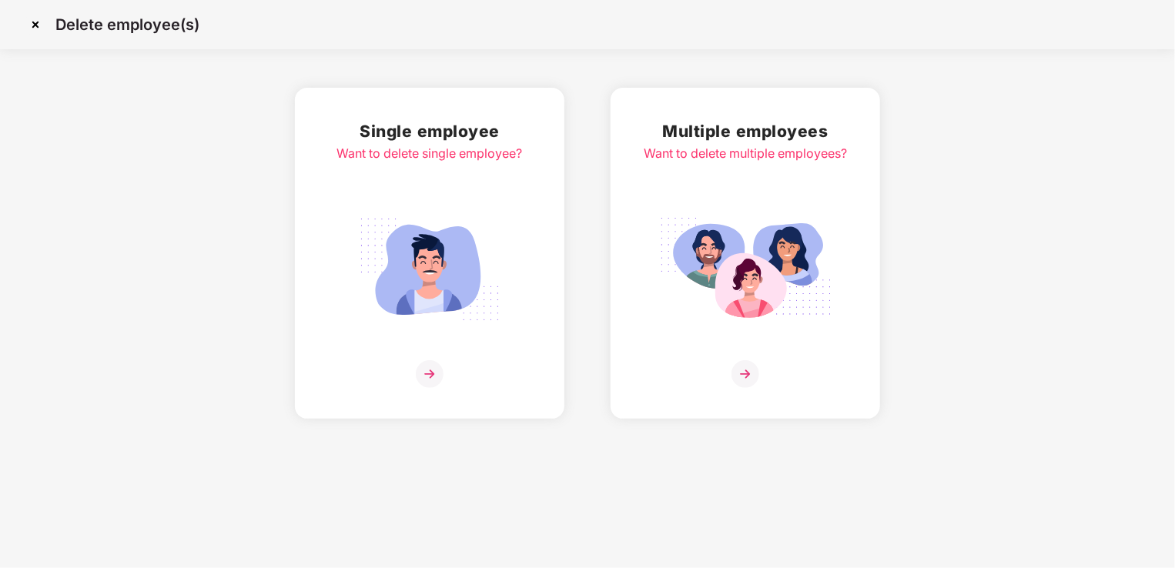  What do you see at coordinates (127, 25) in the screenshot?
I see `p: Delete employee(s)` at bounding box center [127, 25].